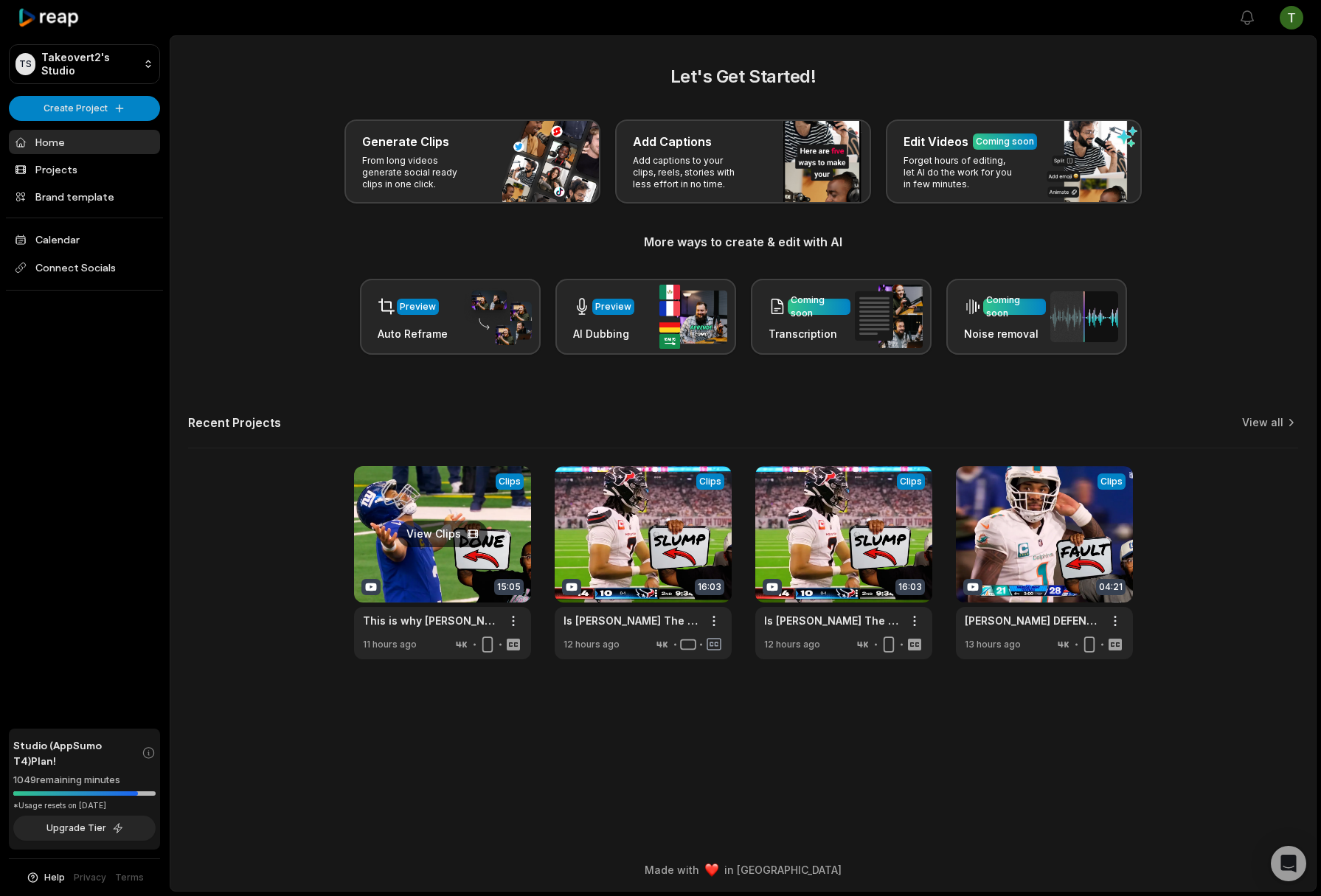  I want to click on h3: Noise removal, so click(1005, 333).